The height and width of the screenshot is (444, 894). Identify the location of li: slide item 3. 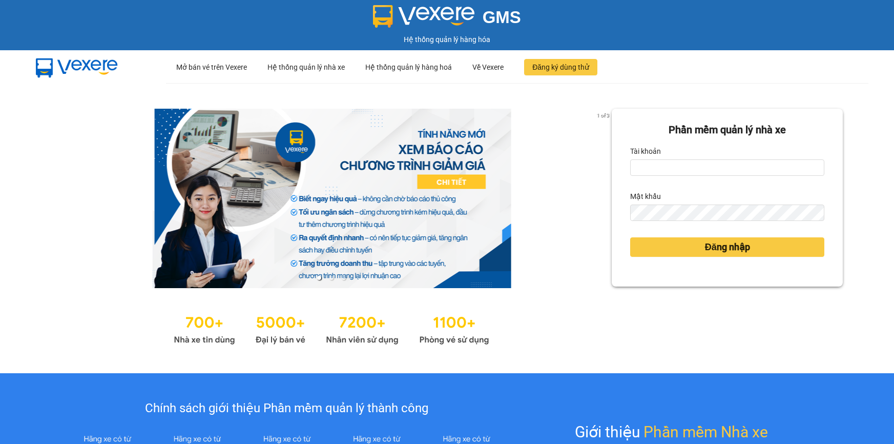
(344, 278).